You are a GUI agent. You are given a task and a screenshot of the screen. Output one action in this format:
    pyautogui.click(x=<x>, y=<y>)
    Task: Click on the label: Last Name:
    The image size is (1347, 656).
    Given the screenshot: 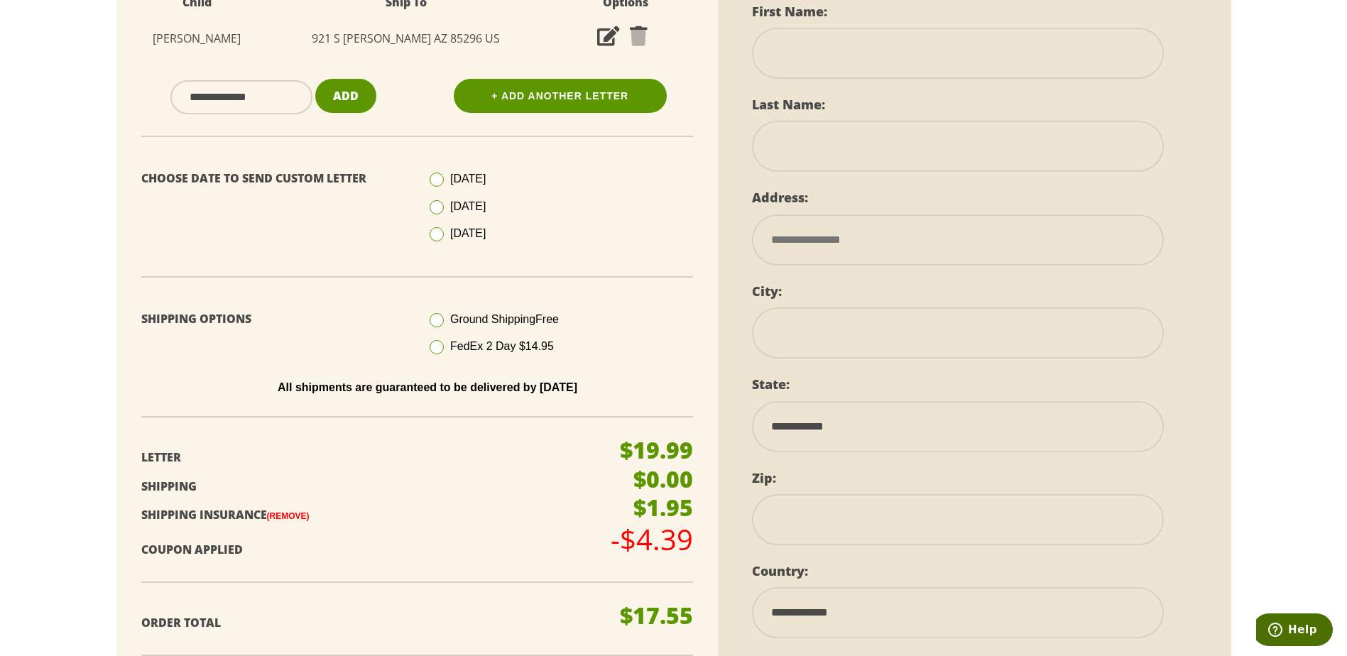 What is the action you would take?
    pyautogui.click(x=788, y=104)
    